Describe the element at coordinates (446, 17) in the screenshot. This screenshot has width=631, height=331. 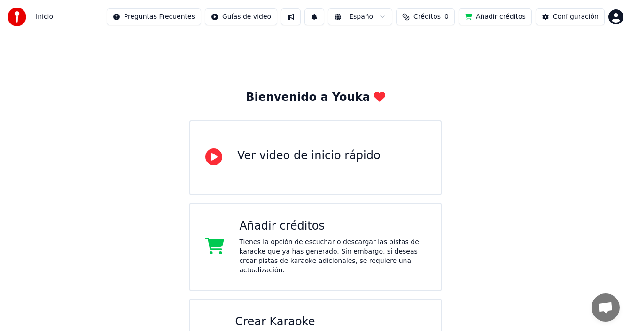
I see `span: 0` at that location.